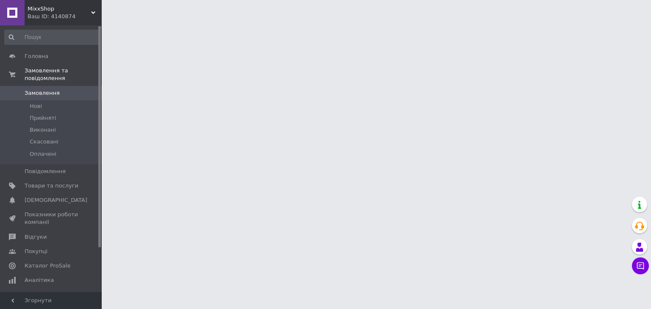 This screenshot has width=651, height=309. Describe the element at coordinates (45, 172) in the screenshot. I see `span: Повідомлення` at that location.